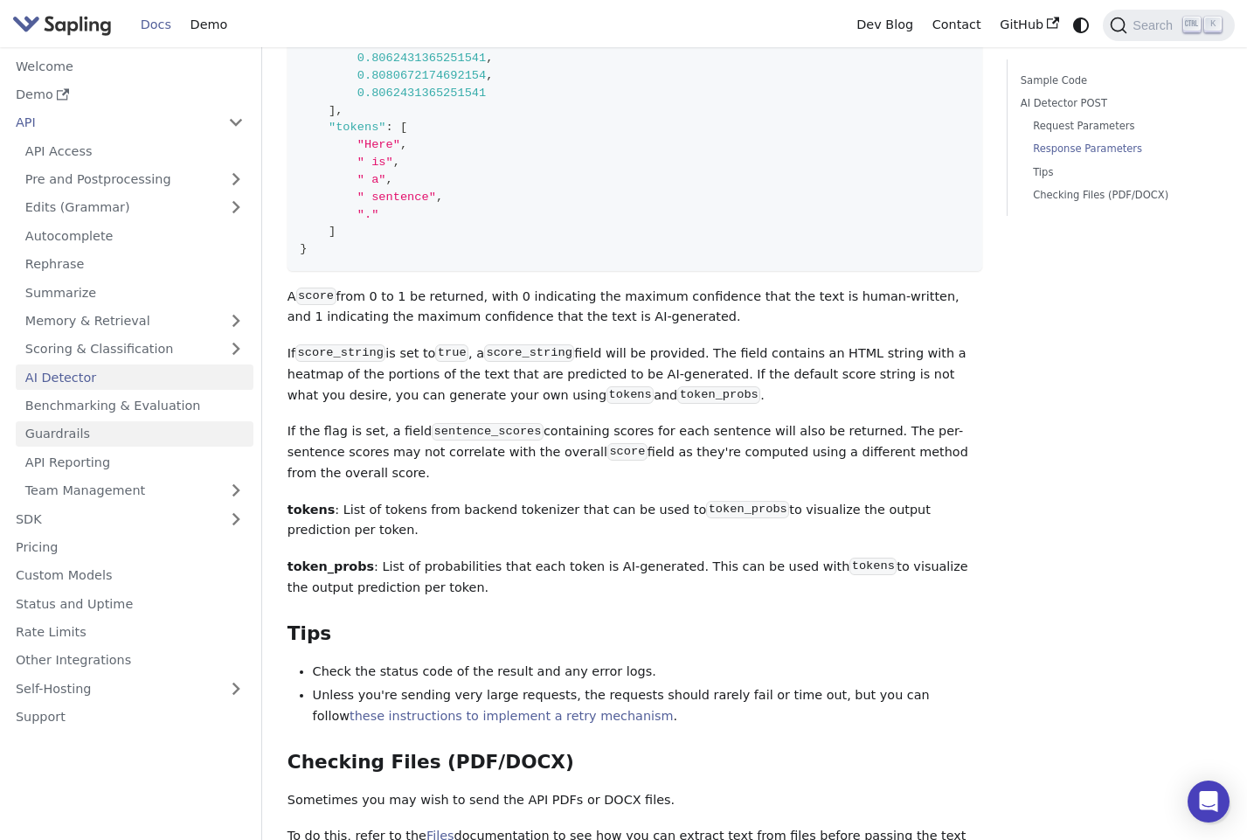  What do you see at coordinates (1213, 24) in the screenshot?
I see `kbd: K` at bounding box center [1213, 24].